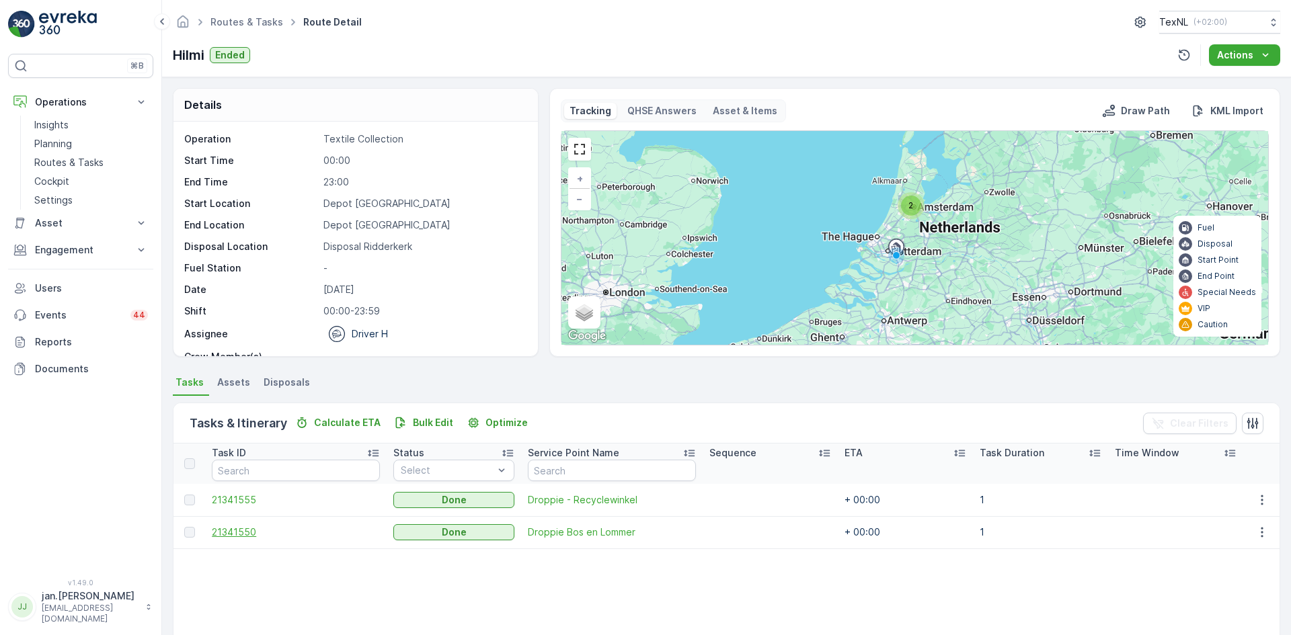 The height and width of the screenshot is (635, 1291). Describe the element at coordinates (409, 453) in the screenshot. I see `p: Status` at that location.